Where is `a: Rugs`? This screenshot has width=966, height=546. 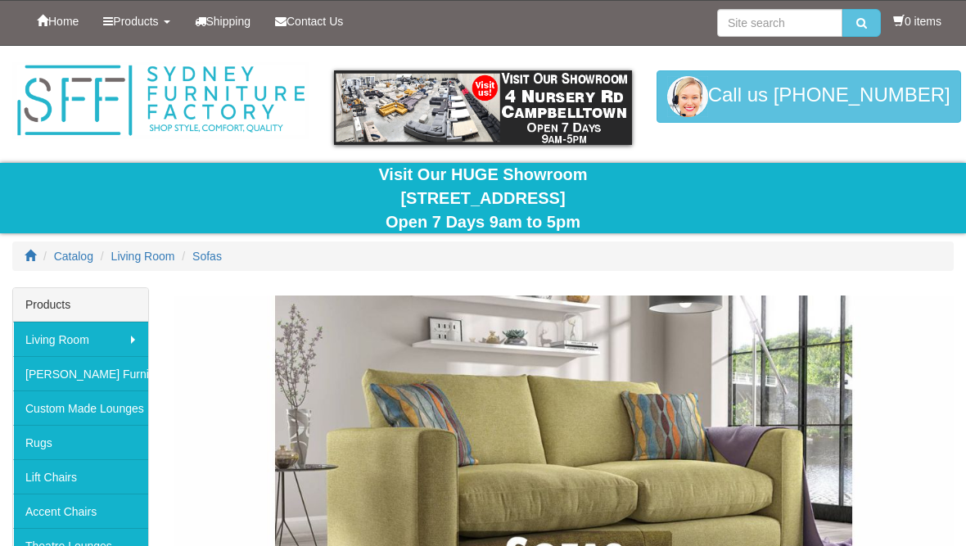 a: Rugs is located at coordinates (80, 442).